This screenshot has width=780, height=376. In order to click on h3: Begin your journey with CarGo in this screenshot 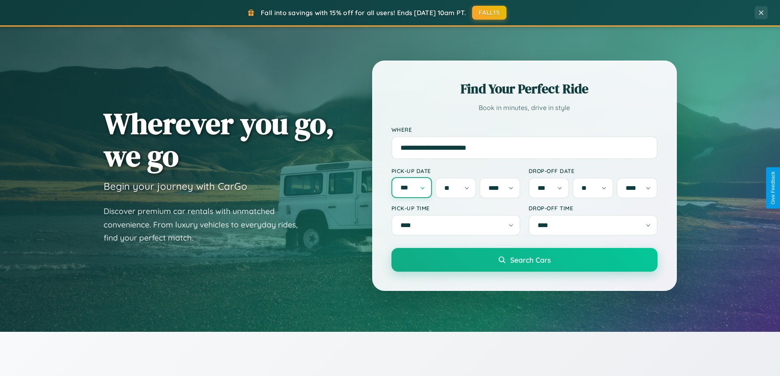, I will do `click(175, 186)`.